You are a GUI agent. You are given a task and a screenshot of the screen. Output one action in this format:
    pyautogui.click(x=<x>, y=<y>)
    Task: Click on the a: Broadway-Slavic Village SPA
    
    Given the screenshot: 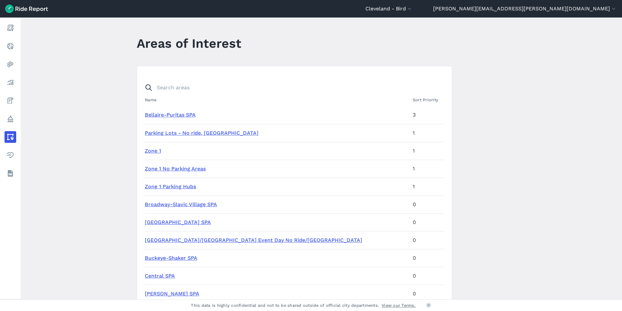 What is the action you would take?
    pyautogui.click(x=181, y=204)
    